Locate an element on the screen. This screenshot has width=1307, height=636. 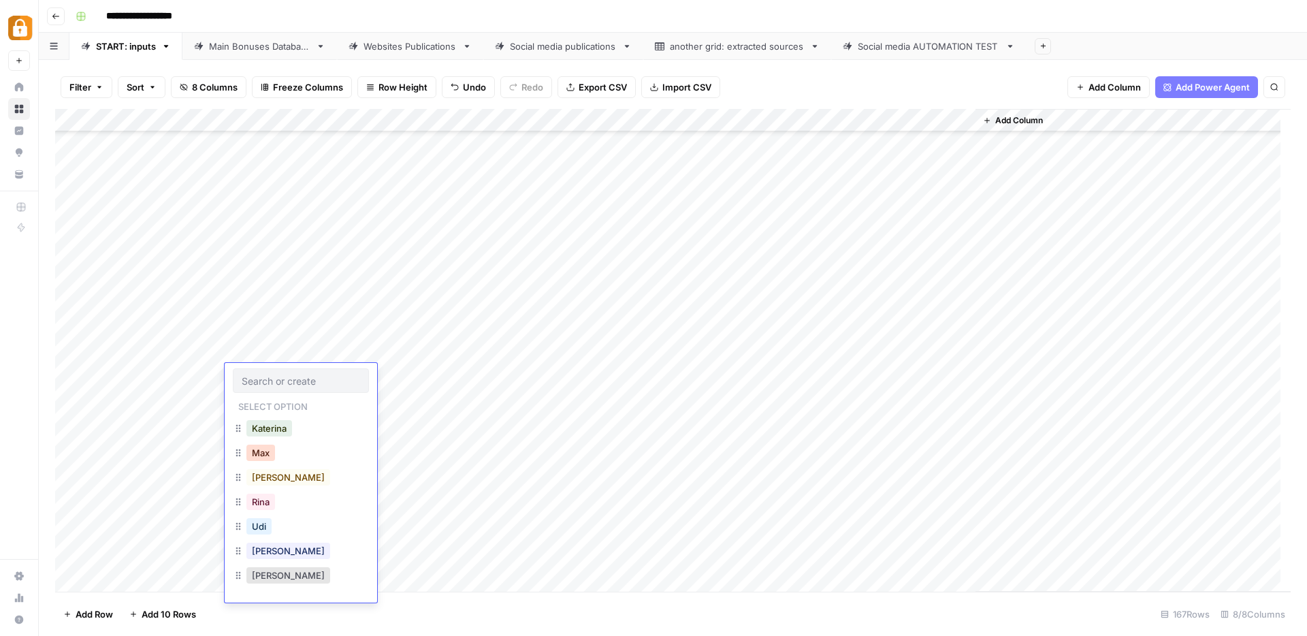
span: Add Row is located at coordinates (94, 614).